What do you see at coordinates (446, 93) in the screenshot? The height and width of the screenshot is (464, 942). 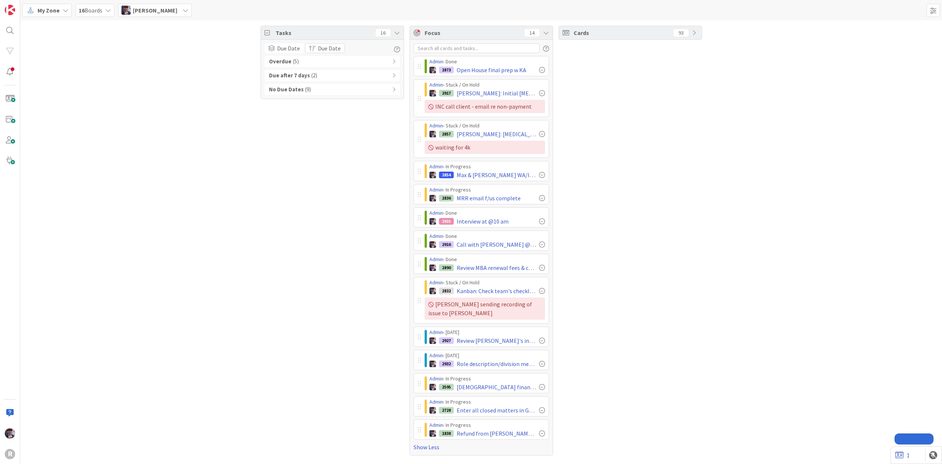 I see `div: 2917` at bounding box center [446, 93].